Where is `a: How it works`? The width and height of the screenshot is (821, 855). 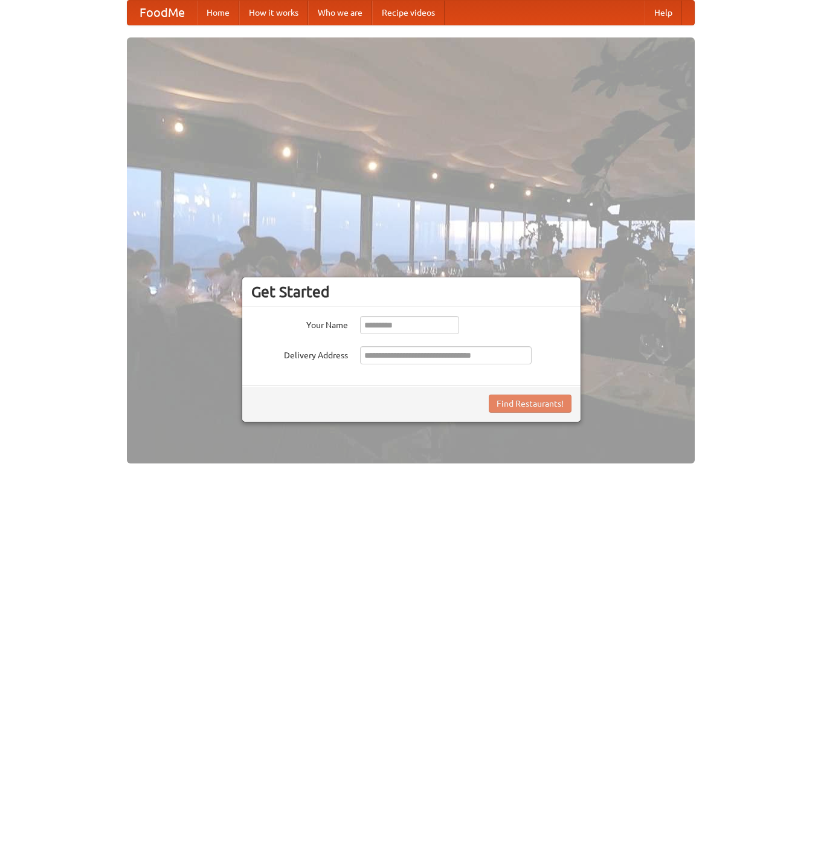 a: How it works is located at coordinates (274, 13).